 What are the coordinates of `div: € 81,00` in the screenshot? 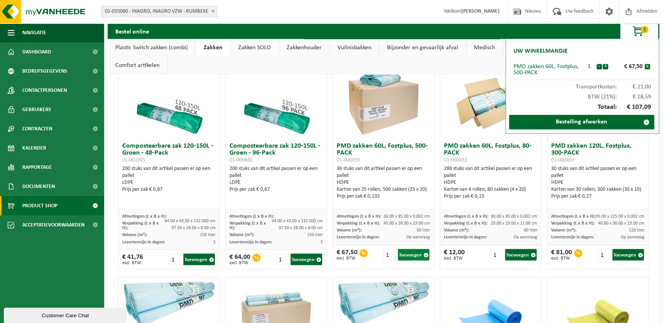 It's located at (562, 254).